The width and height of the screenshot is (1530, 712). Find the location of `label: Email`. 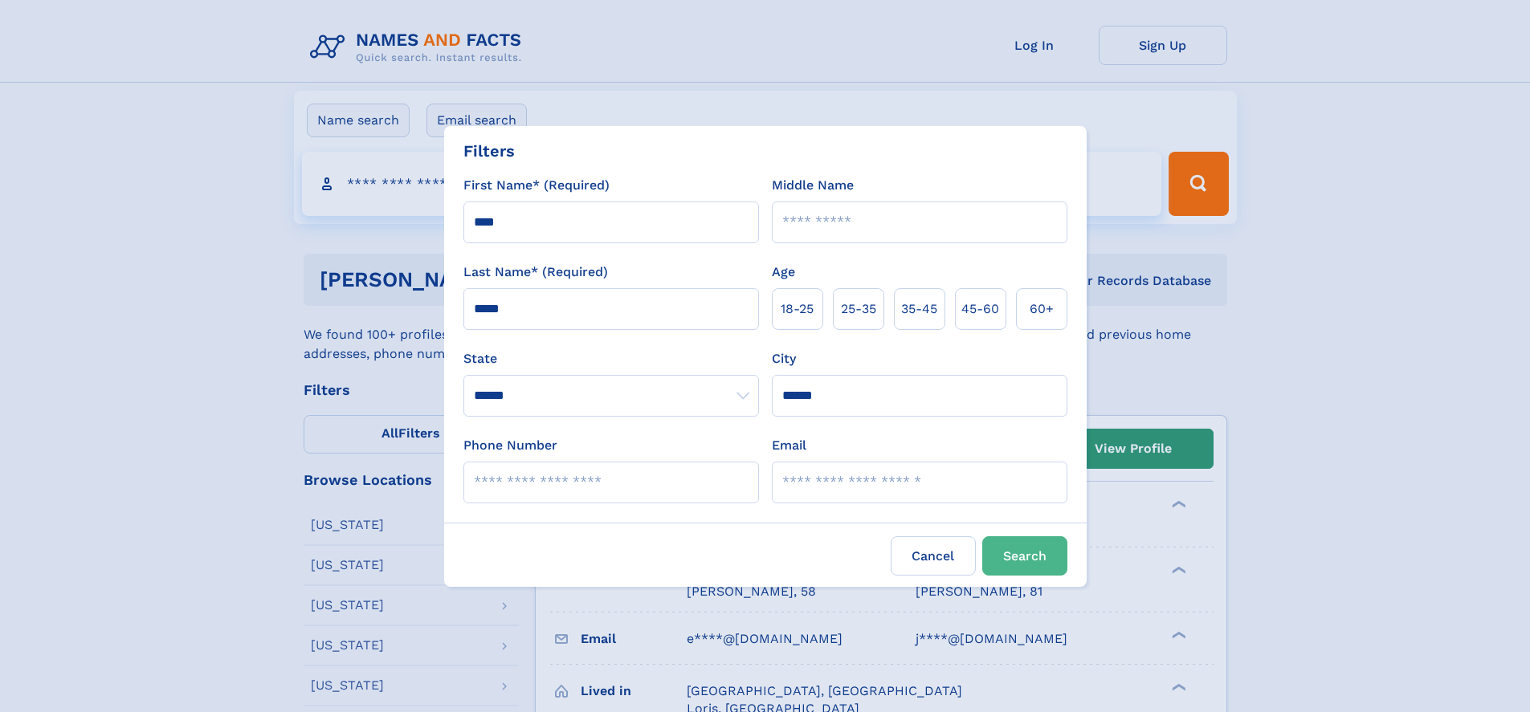

label: Email is located at coordinates (789, 446).